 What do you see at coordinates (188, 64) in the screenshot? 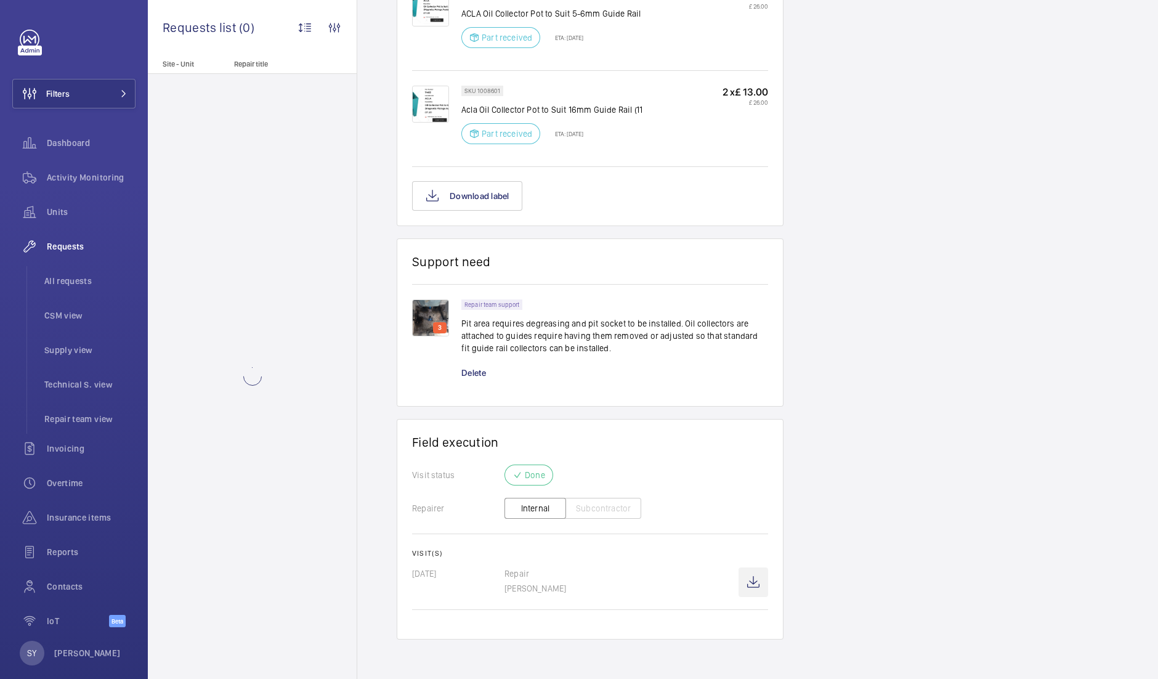
I see `p: Site - Unit` at bounding box center [188, 64].